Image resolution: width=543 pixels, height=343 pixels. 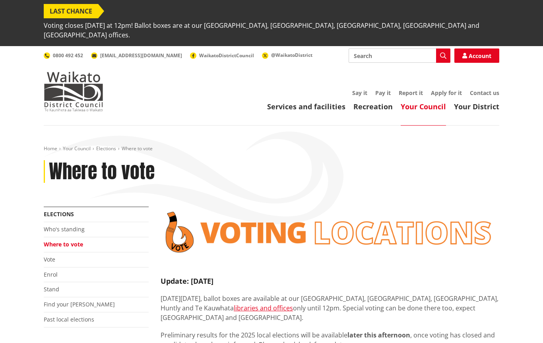 I want to click on span: 0800 492 452, so click(x=68, y=55).